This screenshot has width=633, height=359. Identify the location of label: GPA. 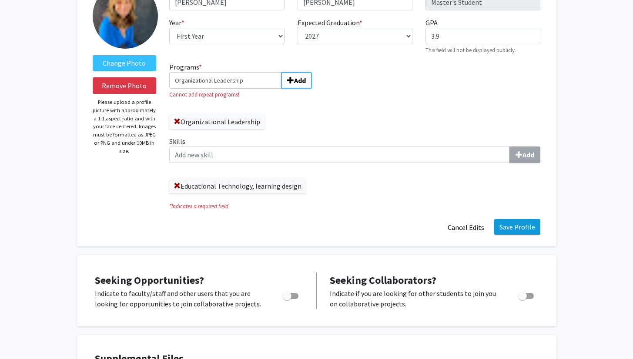
(431, 23).